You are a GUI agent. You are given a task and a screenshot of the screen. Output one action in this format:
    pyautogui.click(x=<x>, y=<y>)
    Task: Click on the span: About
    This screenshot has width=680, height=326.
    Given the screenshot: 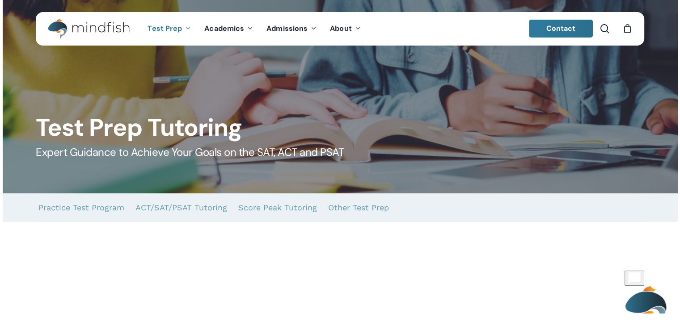 What is the action you would take?
    pyautogui.click(x=340, y=28)
    